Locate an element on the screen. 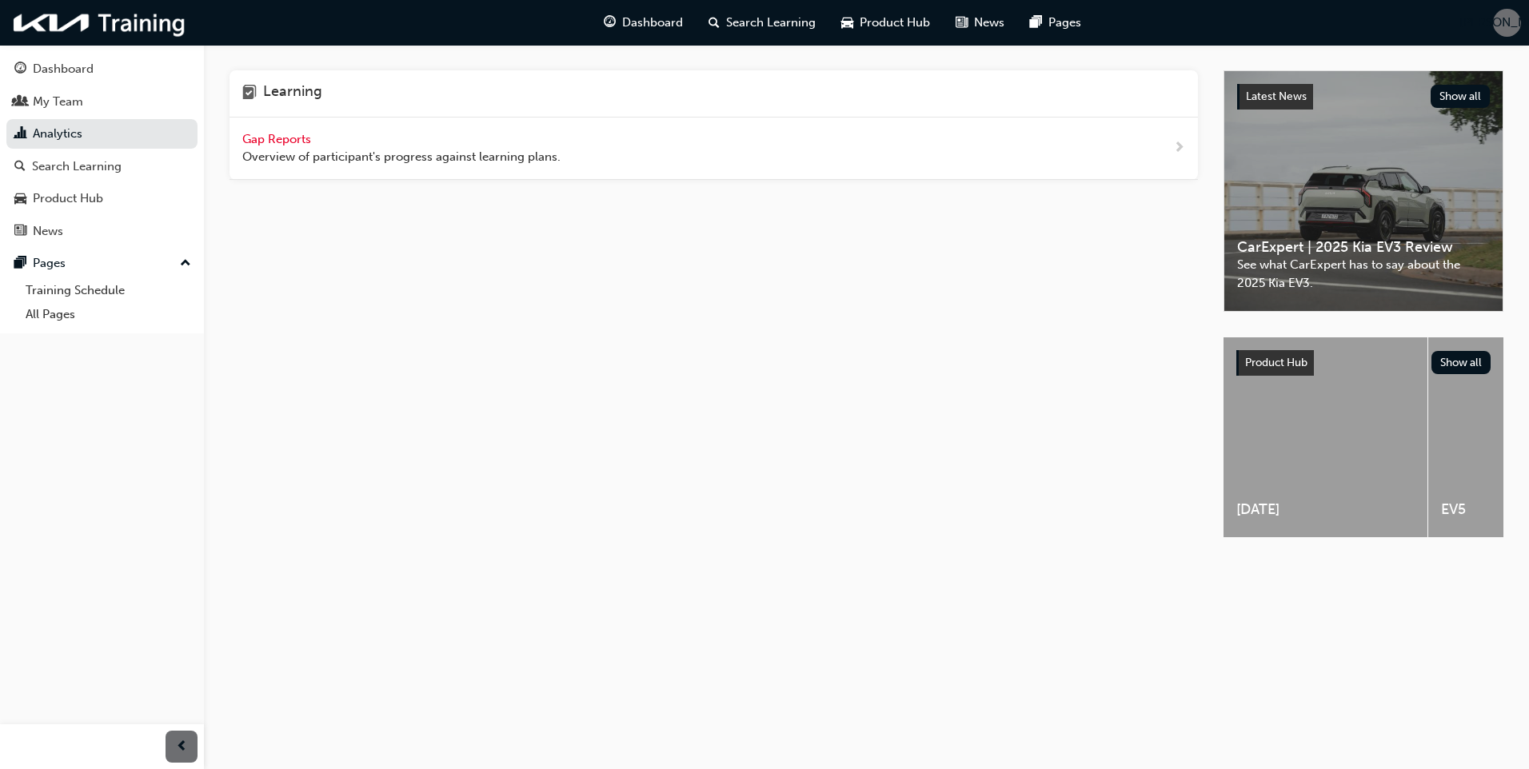  a: My Team is located at coordinates (102, 102).